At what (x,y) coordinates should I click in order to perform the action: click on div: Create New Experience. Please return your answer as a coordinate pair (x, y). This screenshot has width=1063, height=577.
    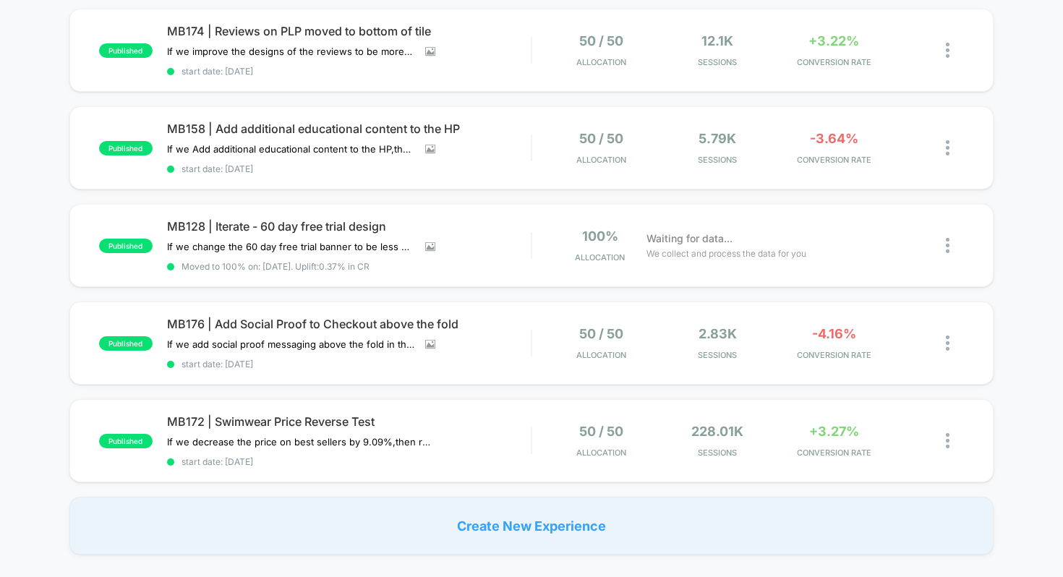
    Looking at the image, I should click on (532, 526).